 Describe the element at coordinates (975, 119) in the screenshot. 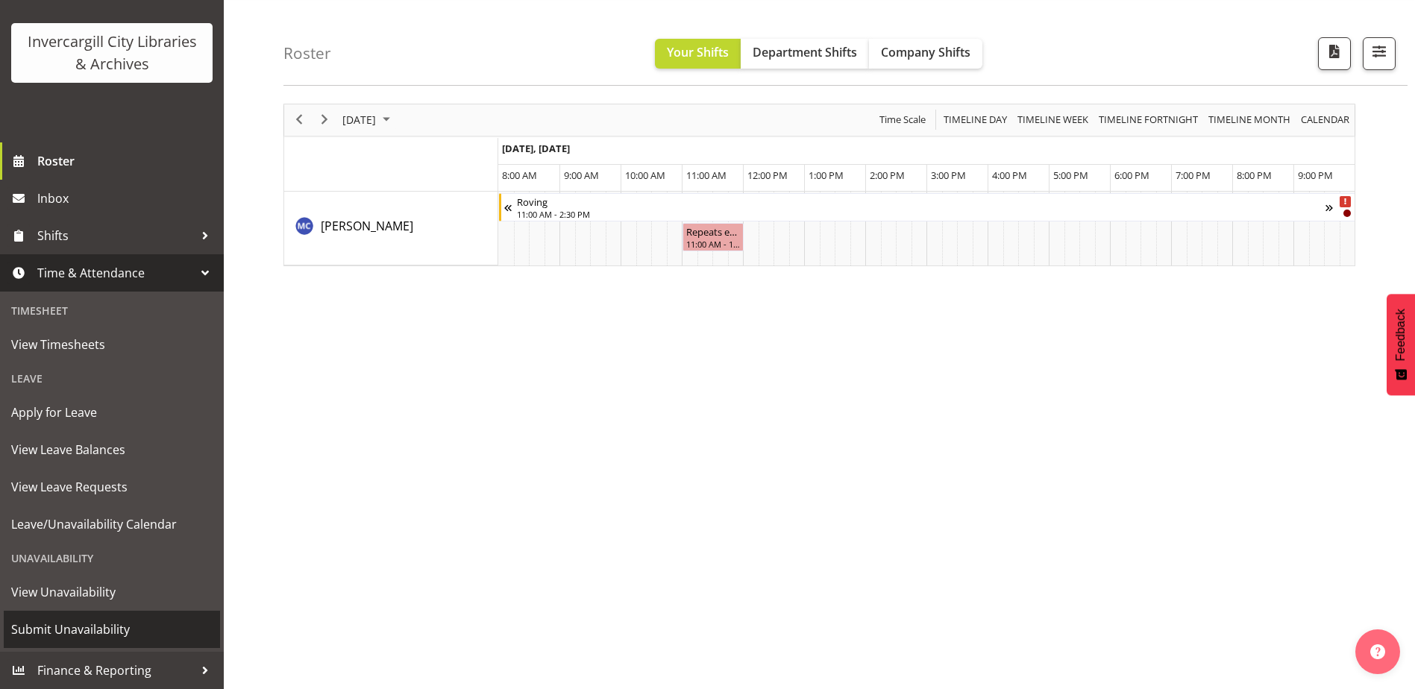

I see `span: Timeline Day` at that location.